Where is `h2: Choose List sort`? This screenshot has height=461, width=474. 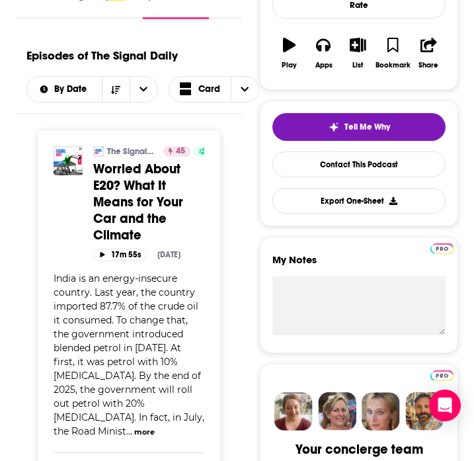 h2: Choose List sort is located at coordinates (92, 89).